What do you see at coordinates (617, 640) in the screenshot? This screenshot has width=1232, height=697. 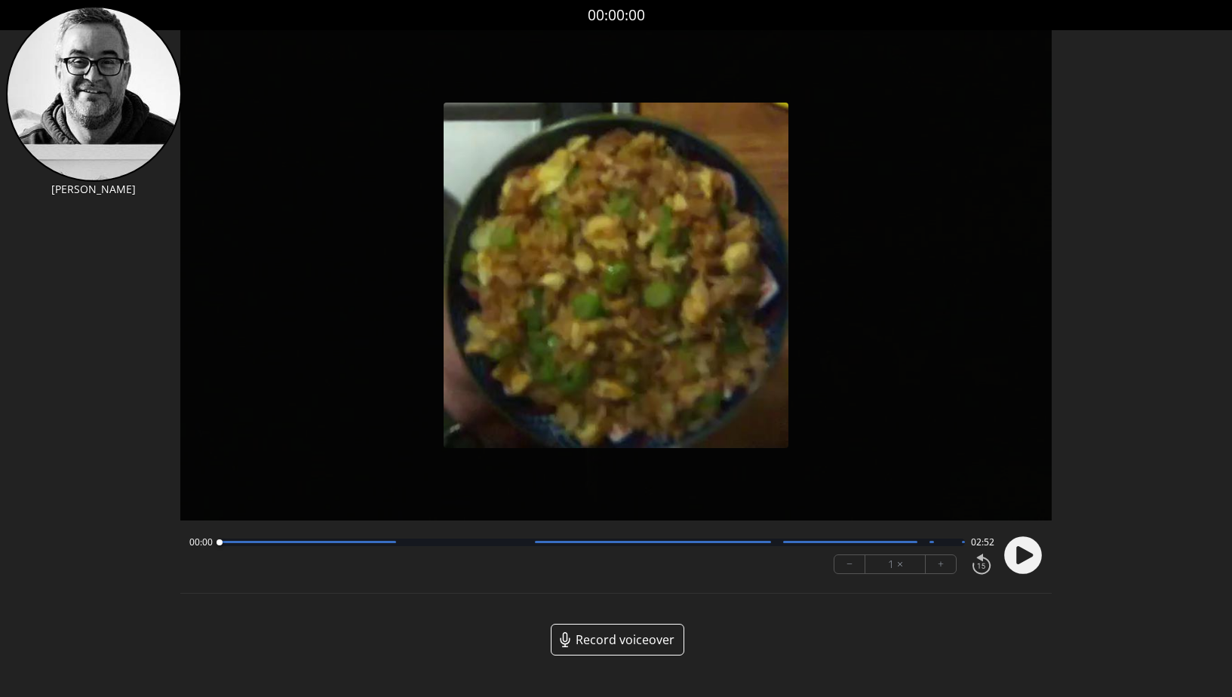 I see `a: Record voiceover` at bounding box center [617, 640].